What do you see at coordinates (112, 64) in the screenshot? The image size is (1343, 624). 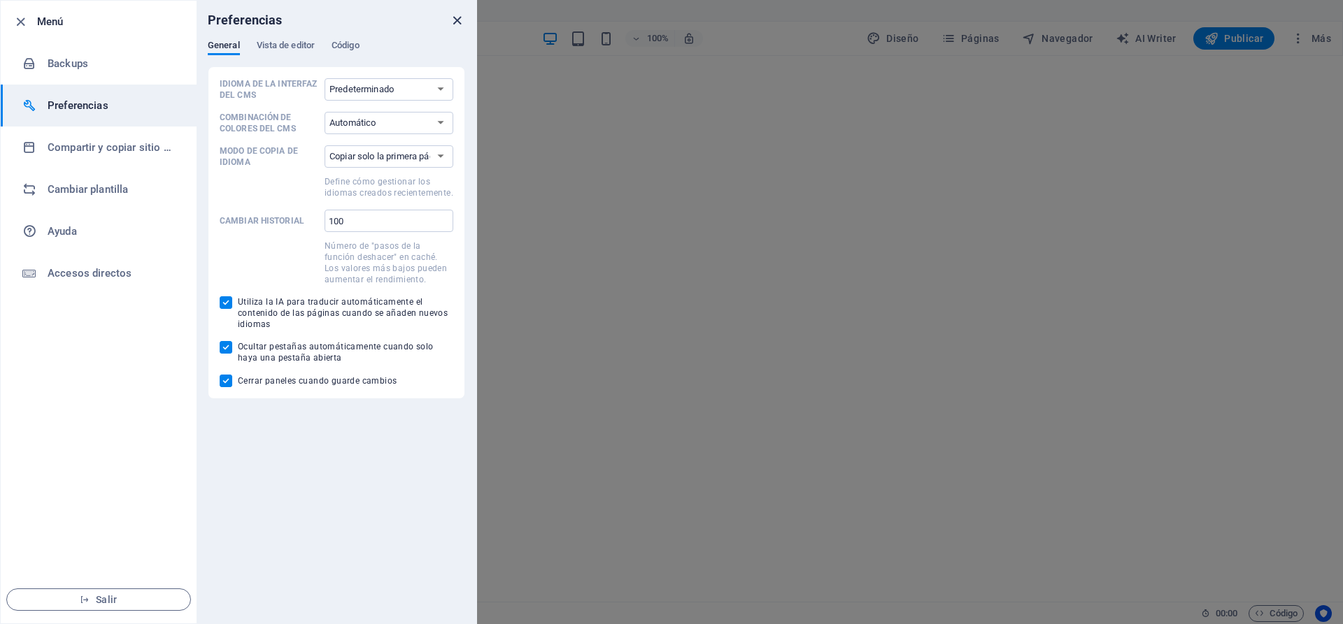 I see `h6: Backups` at bounding box center [112, 64].